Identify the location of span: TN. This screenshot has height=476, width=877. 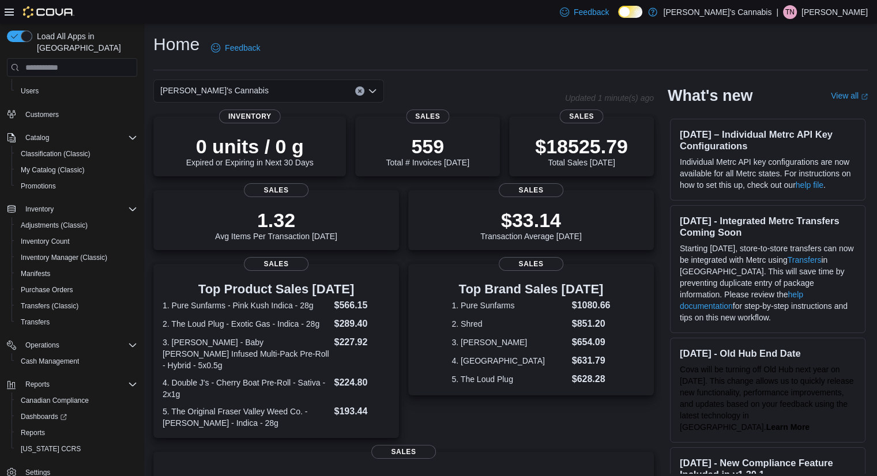
(790, 12).